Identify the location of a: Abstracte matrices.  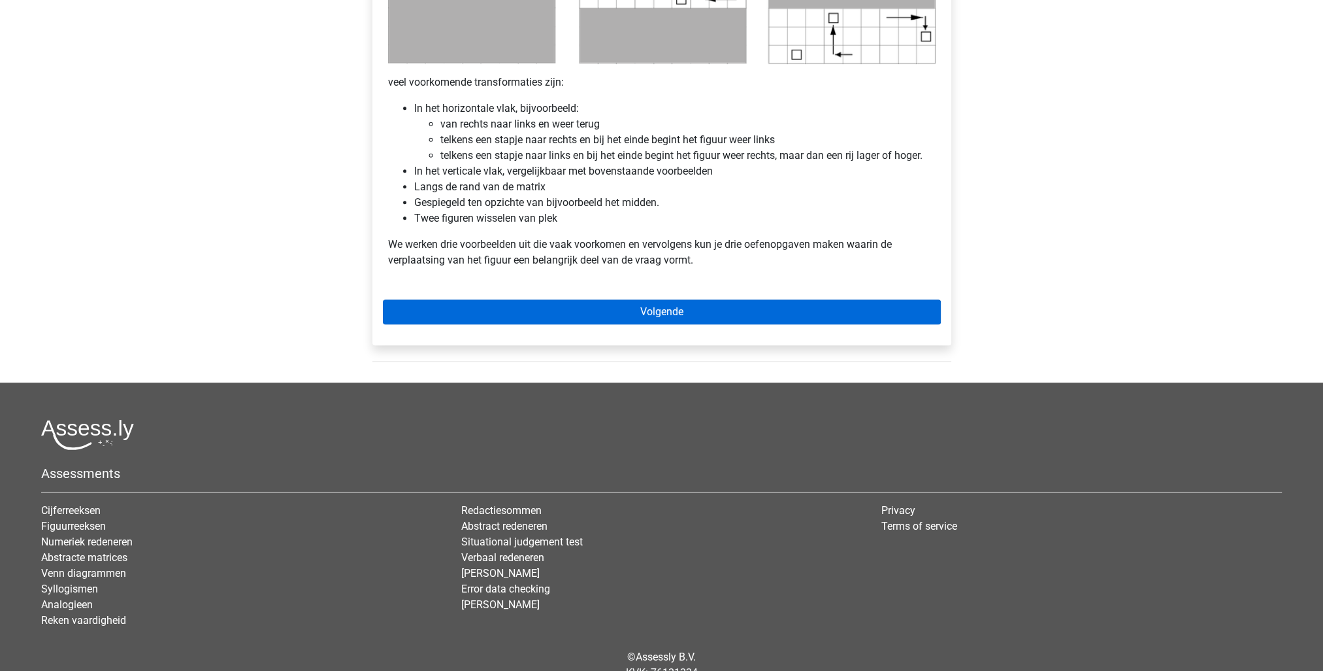
(84, 557).